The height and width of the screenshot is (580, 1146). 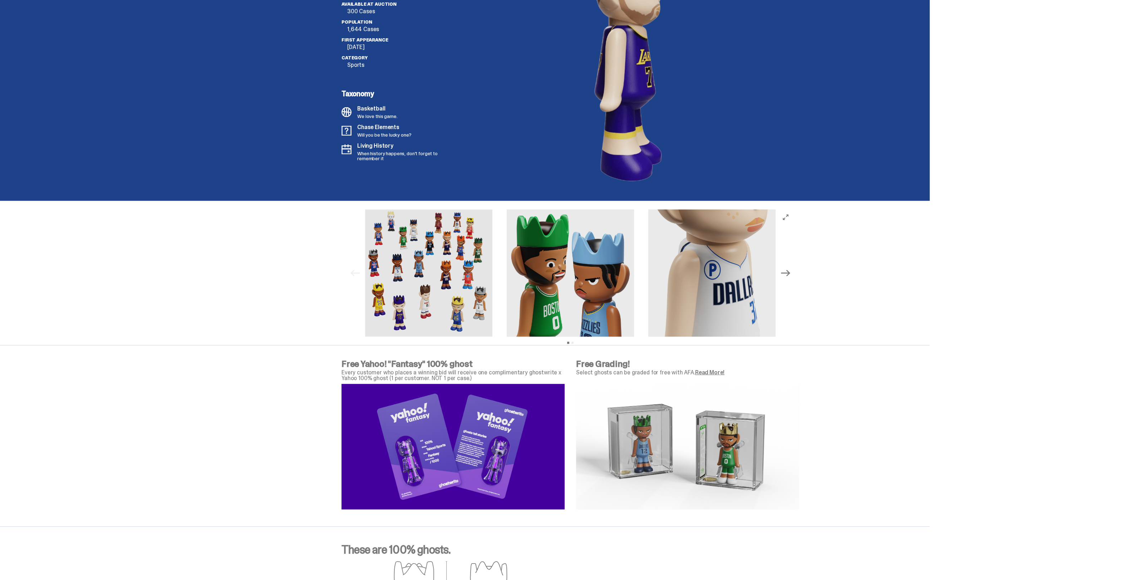 I want to click on p: Sports, so click(x=402, y=65).